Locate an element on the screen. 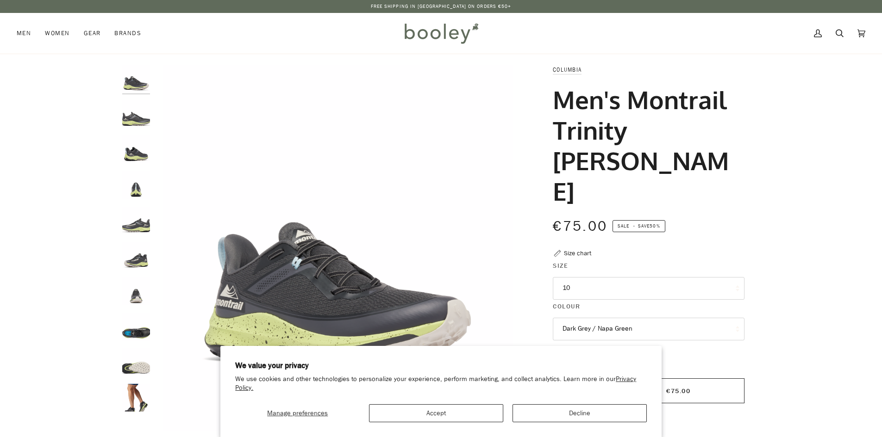 This screenshot has width=882, height=437. div: Gear is located at coordinates (92, 33).